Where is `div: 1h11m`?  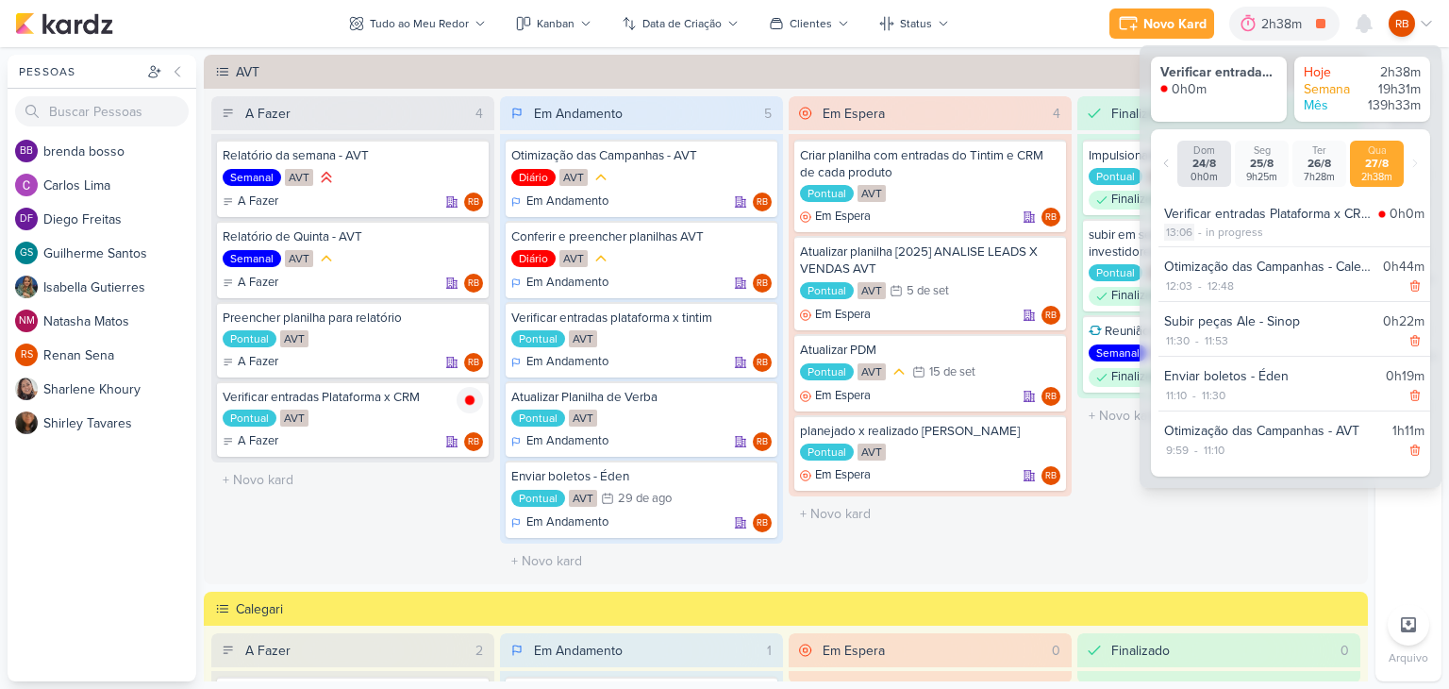 div: 1h11m is located at coordinates (1409, 430).